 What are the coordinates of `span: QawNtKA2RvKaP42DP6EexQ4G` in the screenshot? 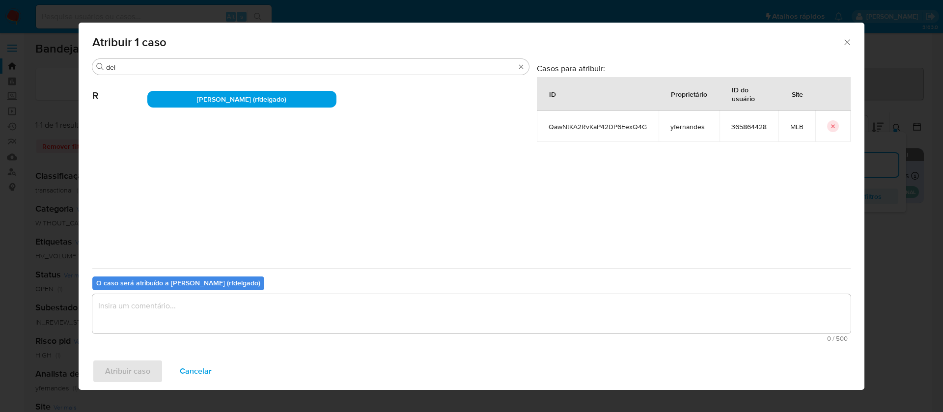 It's located at (598, 127).